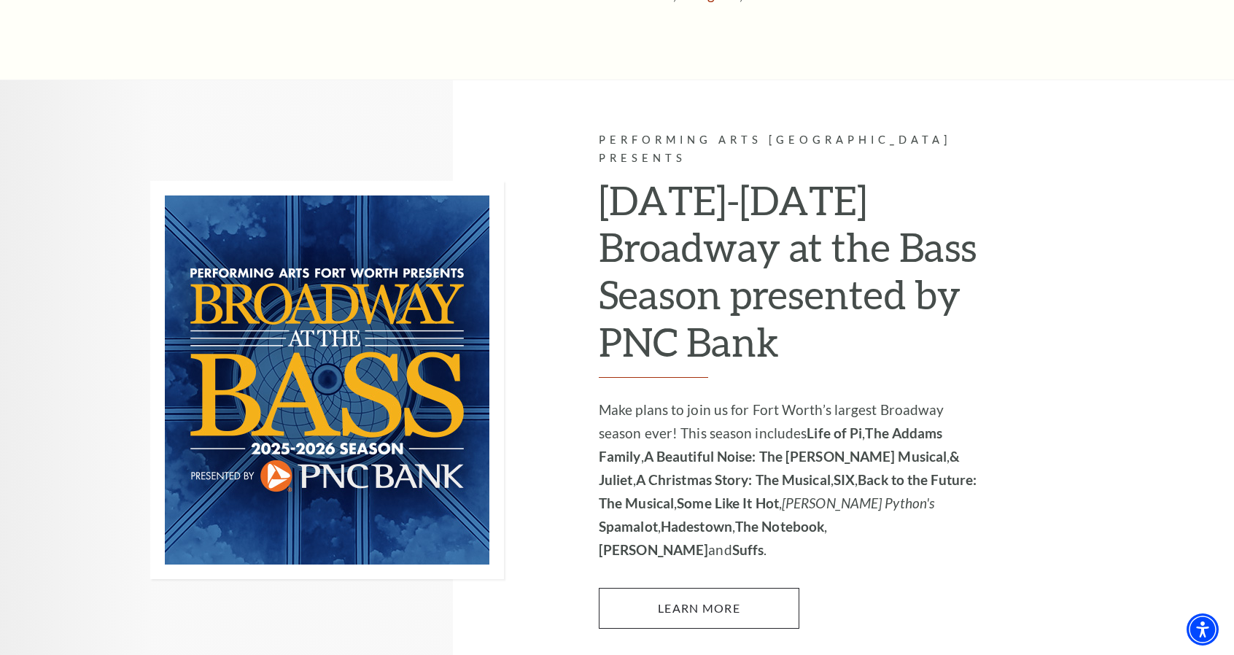 Image resolution: width=1234 pixels, height=655 pixels. Describe the element at coordinates (844, 479) in the screenshot. I see `strong: SIX` at that location.